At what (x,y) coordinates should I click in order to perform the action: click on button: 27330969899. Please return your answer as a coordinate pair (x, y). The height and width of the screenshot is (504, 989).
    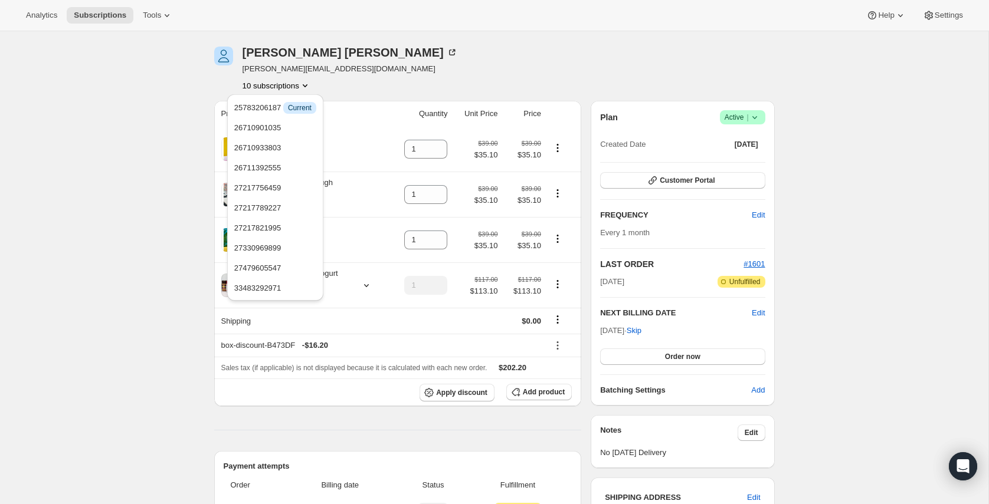
    Looking at the image, I should click on (275, 248).